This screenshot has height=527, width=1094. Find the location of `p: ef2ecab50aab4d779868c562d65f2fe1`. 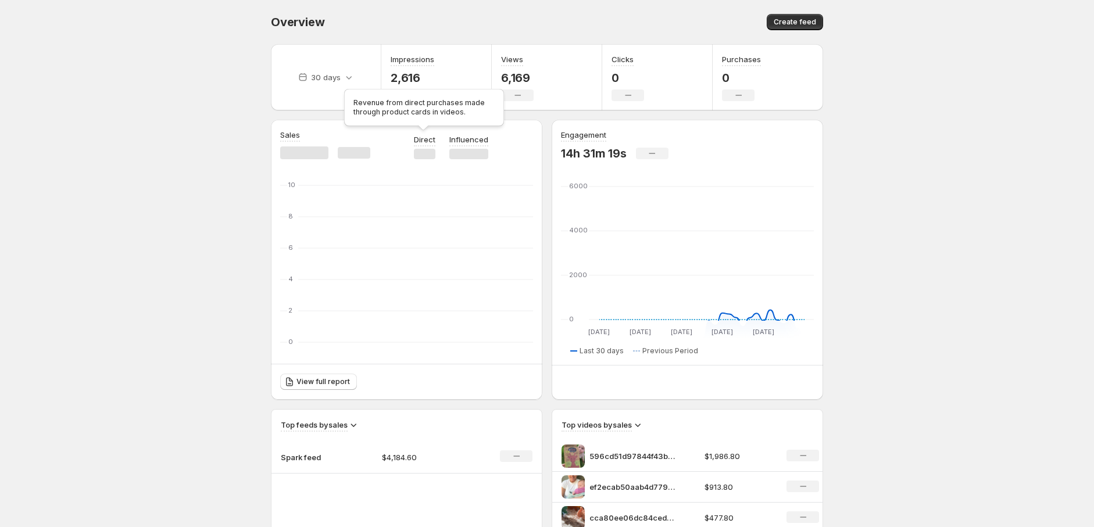

p: ef2ecab50aab4d779868c562d65f2fe1 is located at coordinates (633, 487).